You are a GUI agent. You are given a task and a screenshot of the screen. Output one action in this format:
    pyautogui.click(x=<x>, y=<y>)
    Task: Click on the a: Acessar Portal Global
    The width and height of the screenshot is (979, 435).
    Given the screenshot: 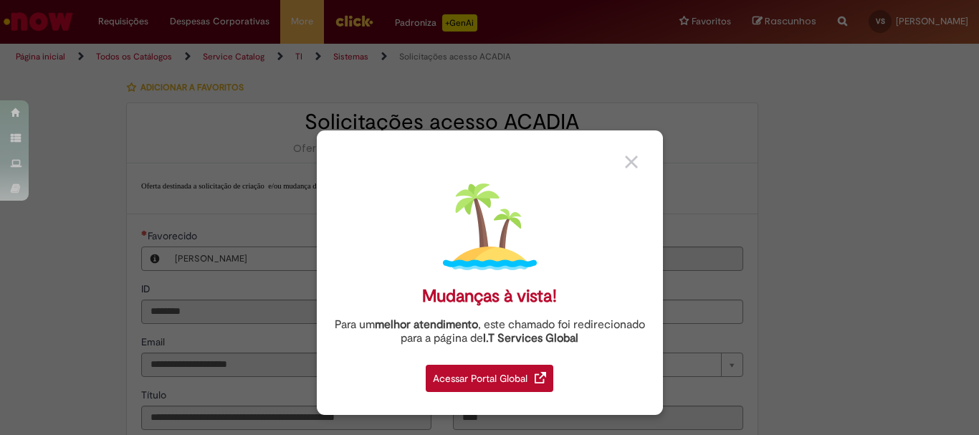 What is the action you would take?
    pyautogui.click(x=489, y=374)
    